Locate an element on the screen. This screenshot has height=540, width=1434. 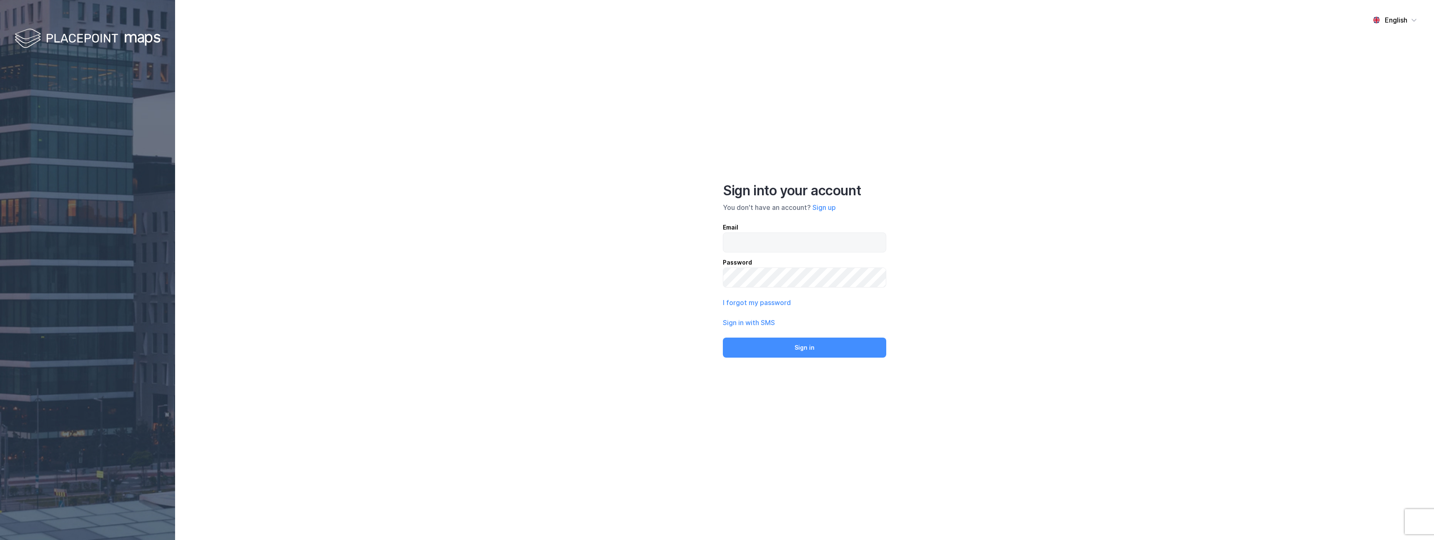
div: Password is located at coordinates (805, 262).